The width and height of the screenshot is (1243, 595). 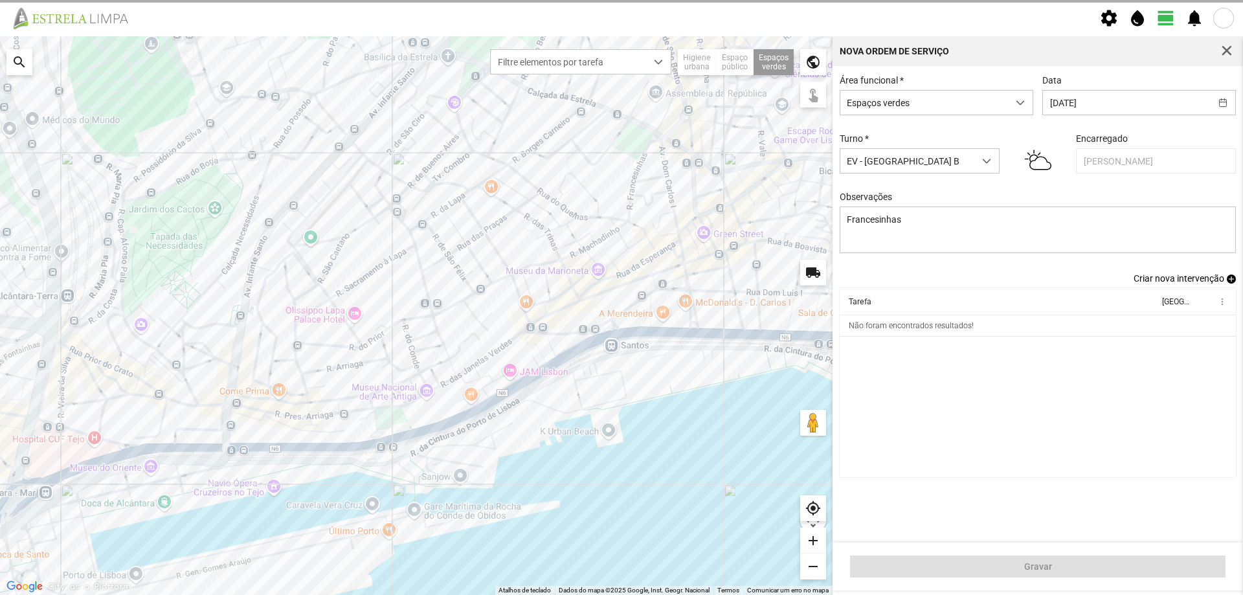 I want to click on div: remove, so click(x=813, y=566).